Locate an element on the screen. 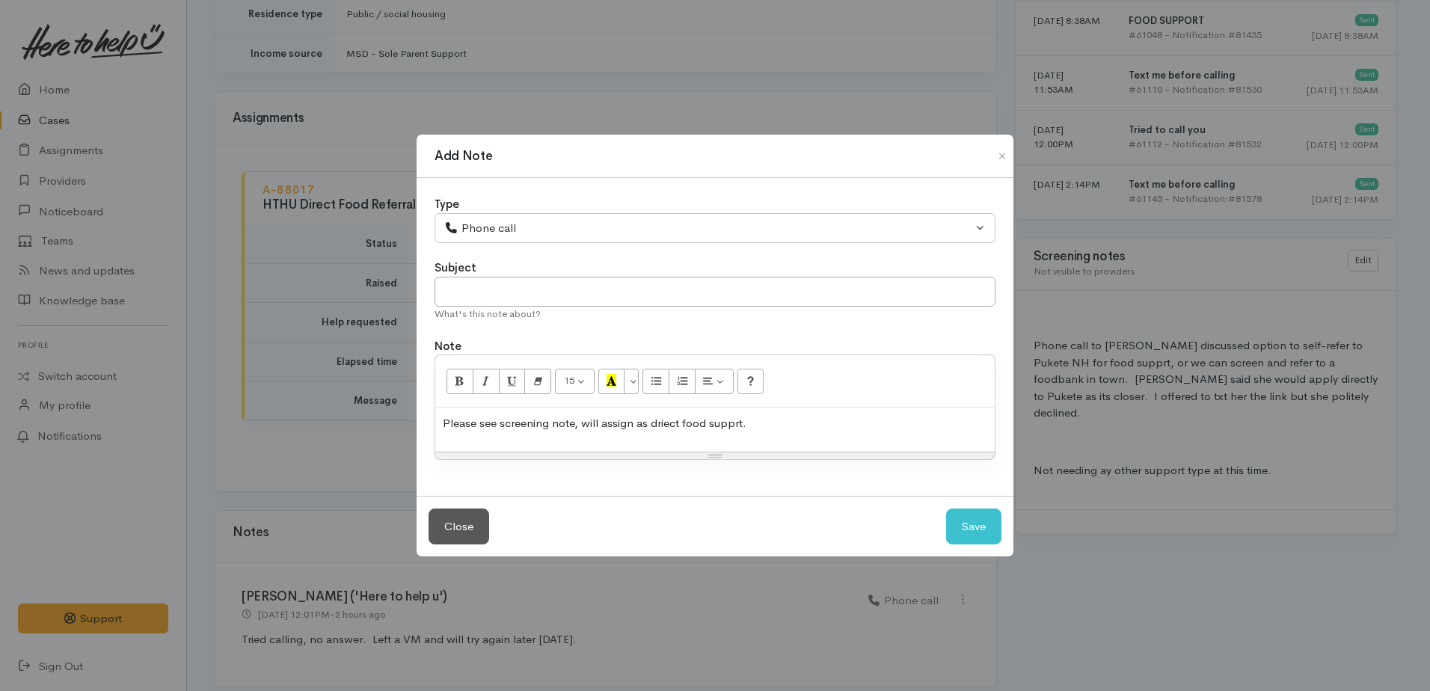 The width and height of the screenshot is (1430, 691). button: Save is located at coordinates (974, 526).